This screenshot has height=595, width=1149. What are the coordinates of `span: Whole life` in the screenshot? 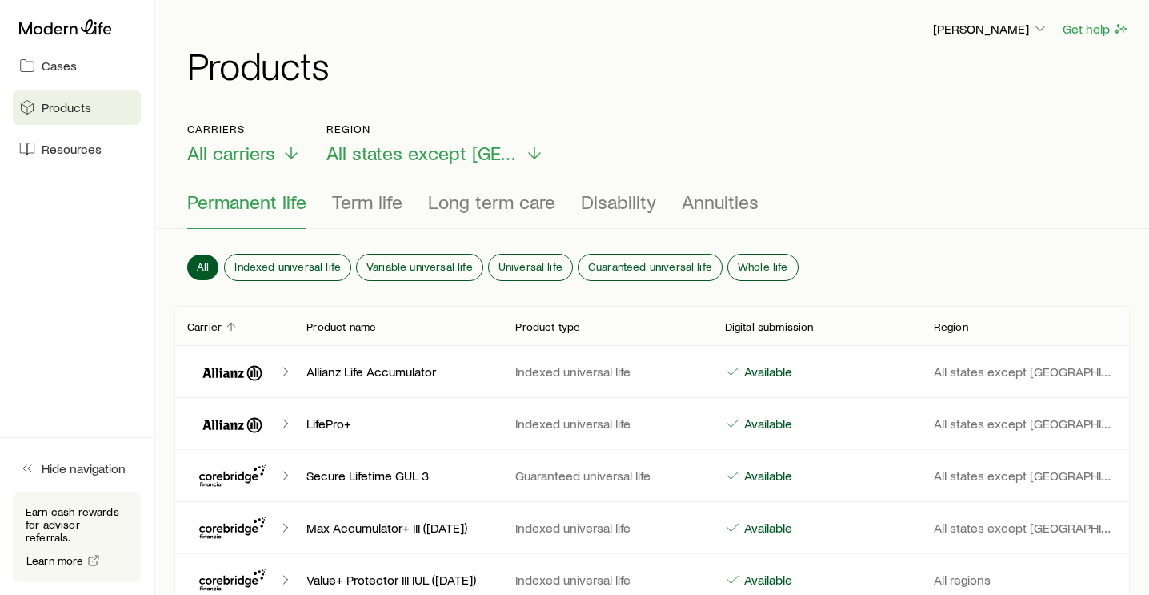 It's located at (763, 267).